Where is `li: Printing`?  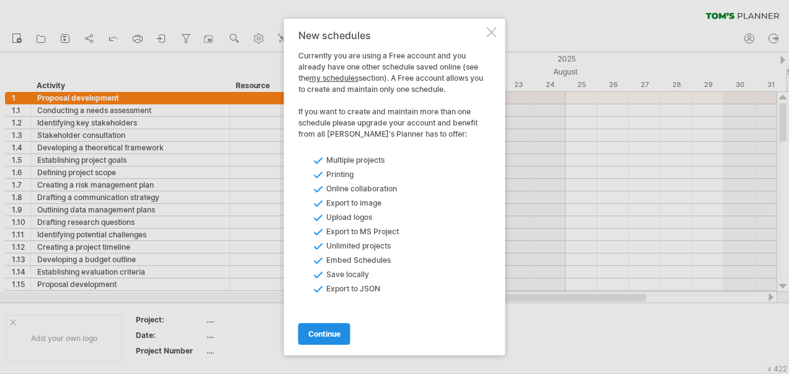
li: Printing is located at coordinates (377, 174).